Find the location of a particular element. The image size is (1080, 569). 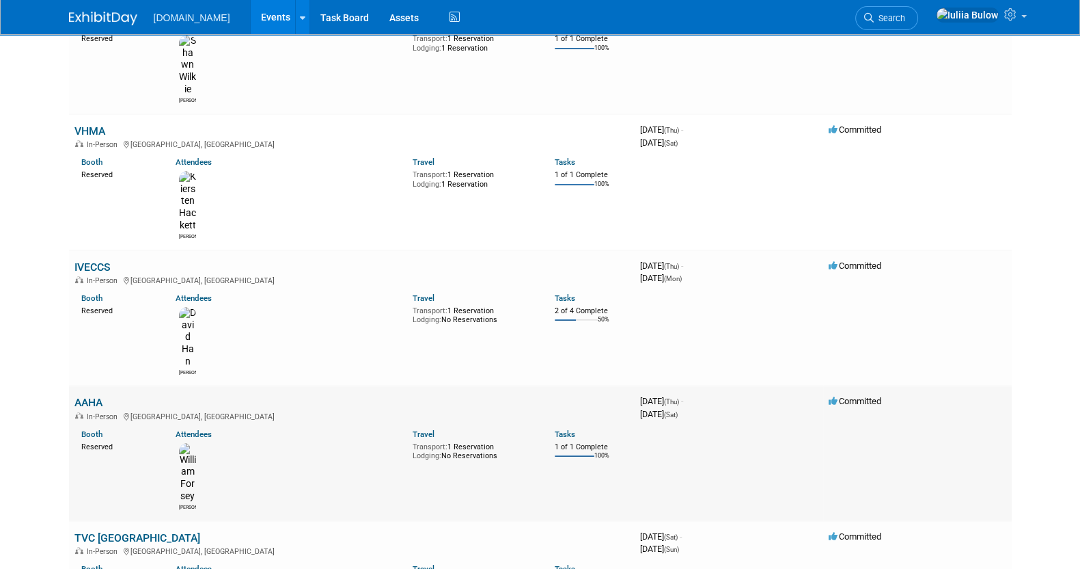

span: (Mon) is located at coordinates (673, 278).